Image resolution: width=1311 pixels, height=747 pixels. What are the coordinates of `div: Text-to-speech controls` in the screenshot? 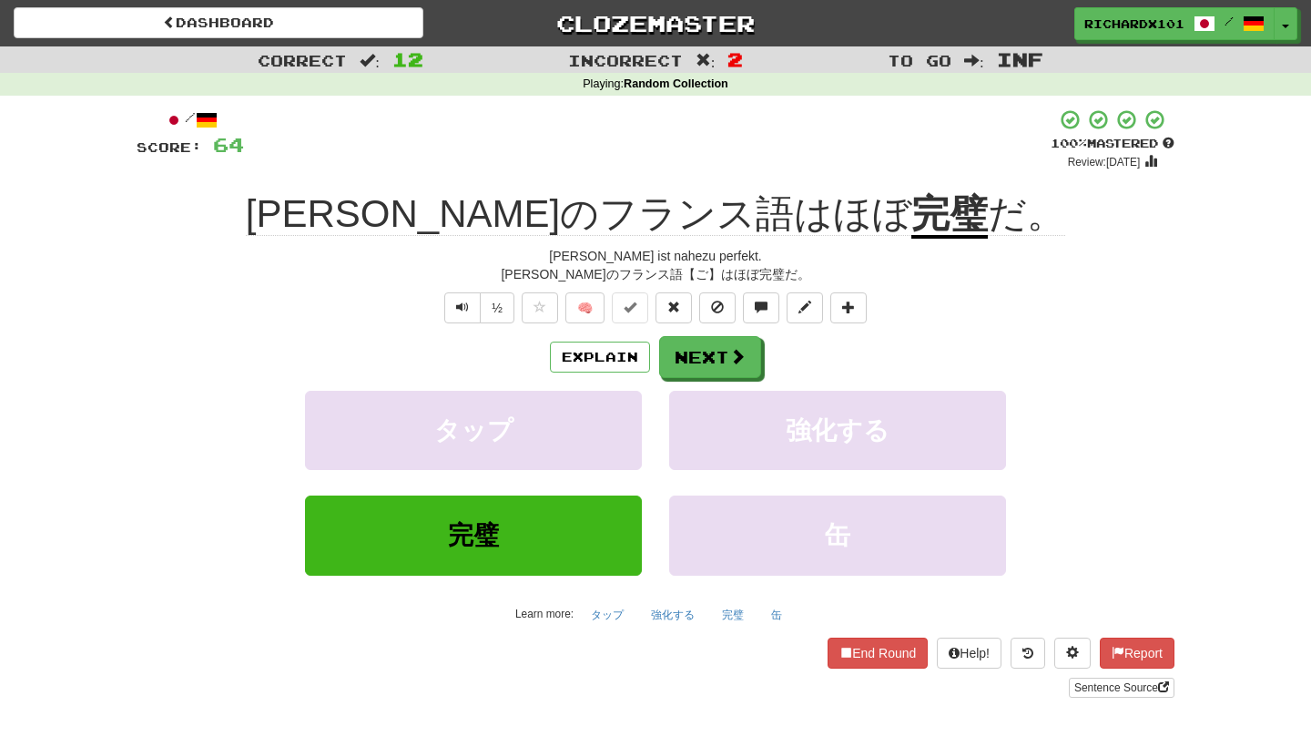 It's located at (477, 308).